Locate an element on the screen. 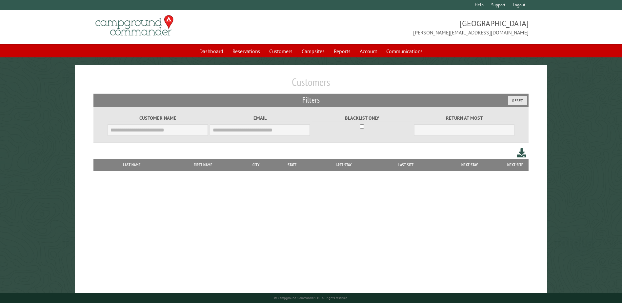 The width and height of the screenshot is (622, 303). th: Next Stay is located at coordinates (469, 165).